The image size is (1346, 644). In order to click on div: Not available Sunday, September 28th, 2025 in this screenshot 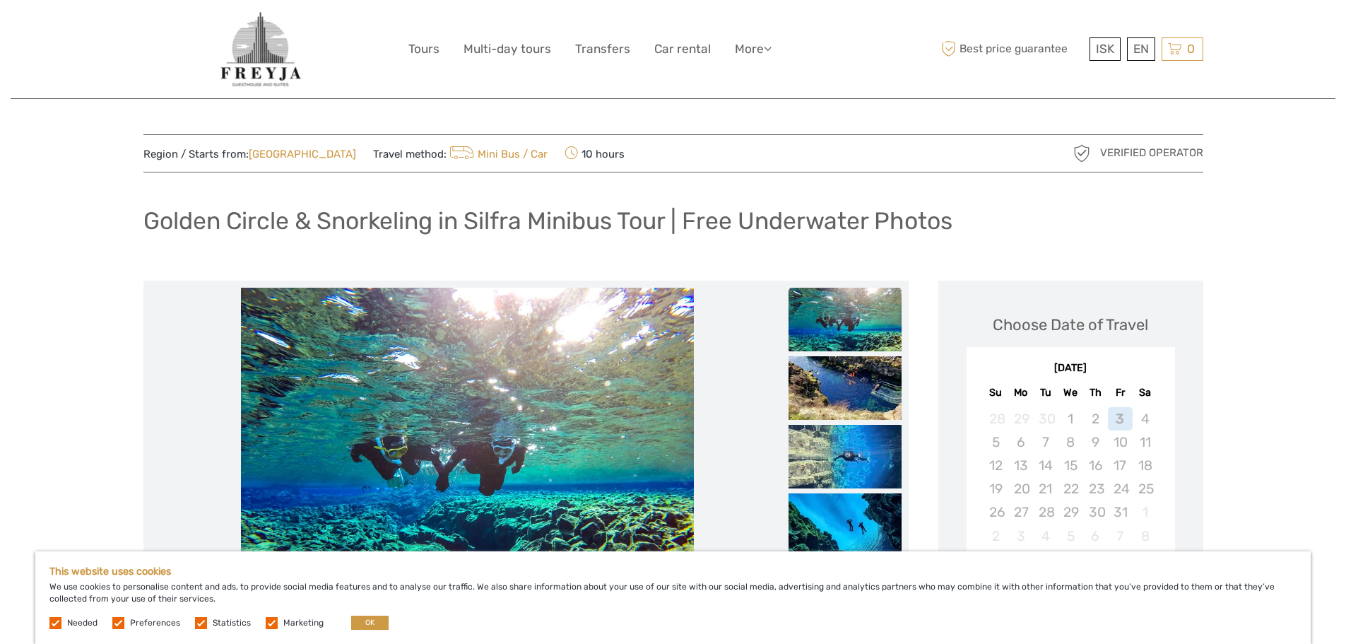, I will do `click(995, 418)`.